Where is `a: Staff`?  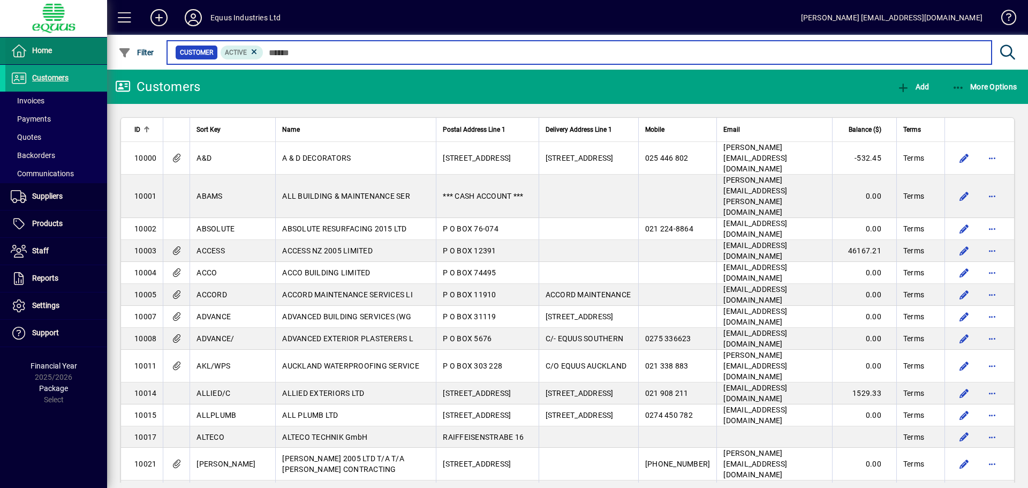
a: Staff is located at coordinates (56, 251).